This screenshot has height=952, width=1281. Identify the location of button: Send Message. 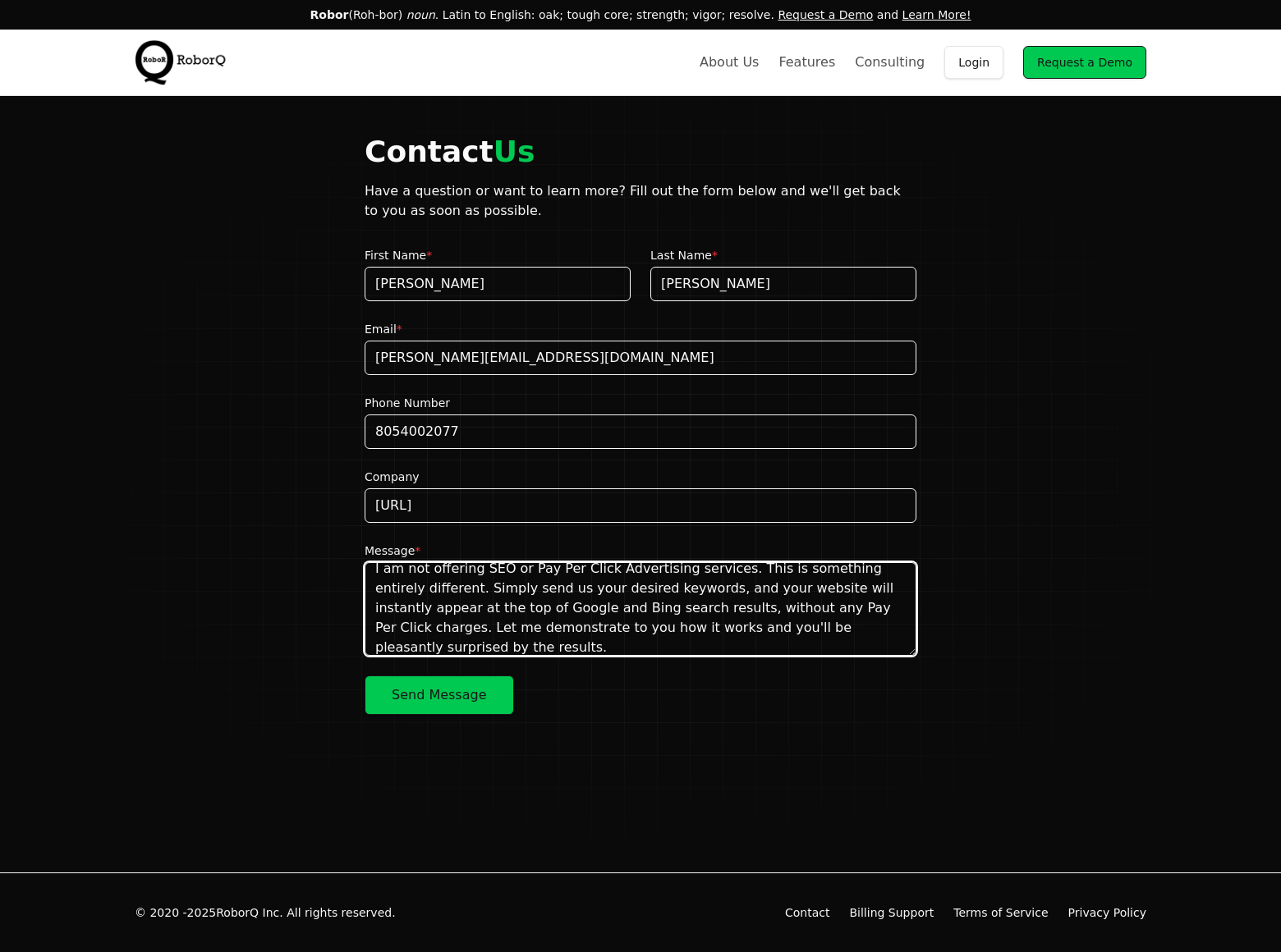
(439, 695).